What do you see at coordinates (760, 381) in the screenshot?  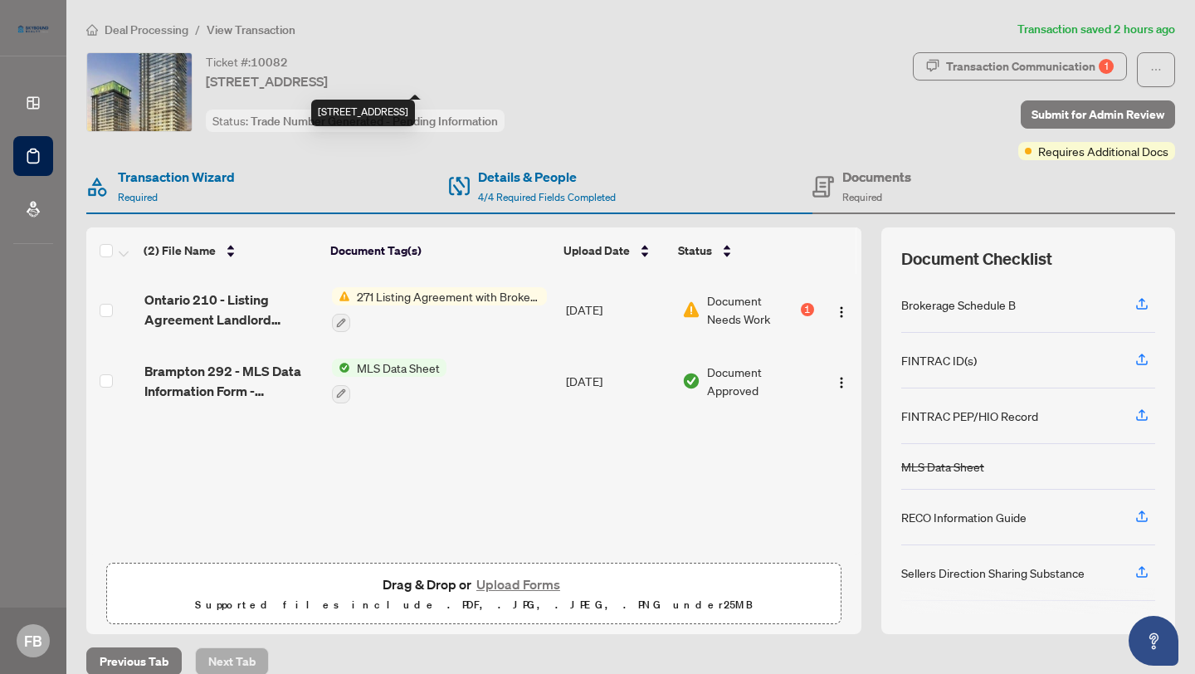 I see `span: Document Approved` at bounding box center [760, 381].